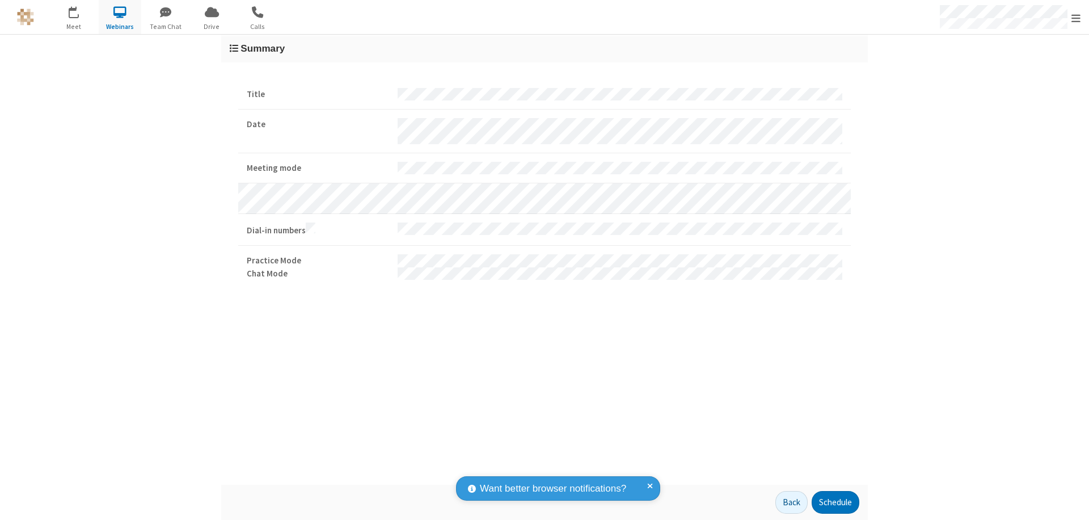 The image size is (1089, 520). Describe the element at coordinates (318, 168) in the screenshot. I see `strong: Meeting mode` at that location.